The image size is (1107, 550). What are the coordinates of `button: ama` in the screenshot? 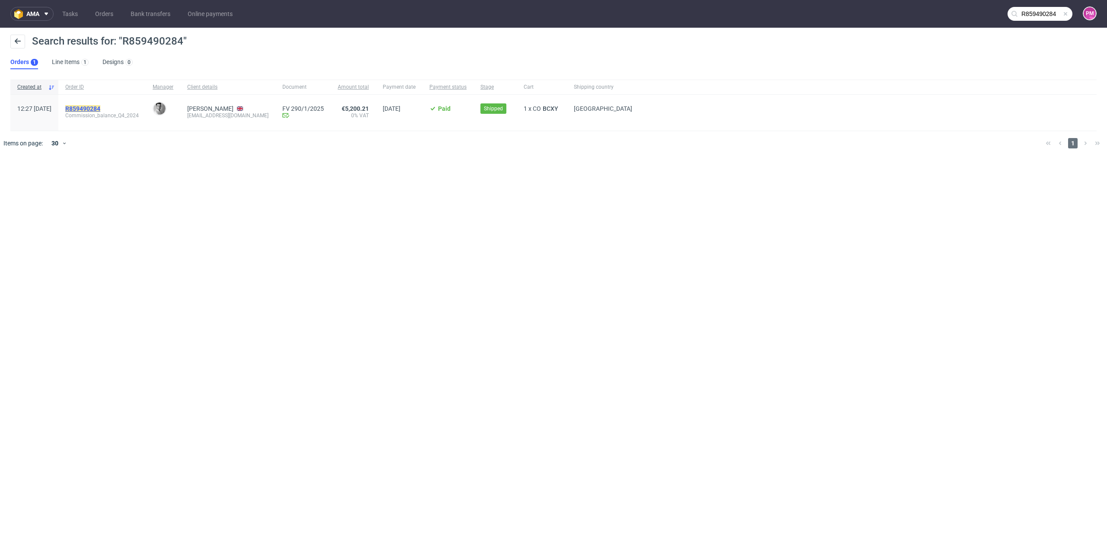 It's located at (32, 14).